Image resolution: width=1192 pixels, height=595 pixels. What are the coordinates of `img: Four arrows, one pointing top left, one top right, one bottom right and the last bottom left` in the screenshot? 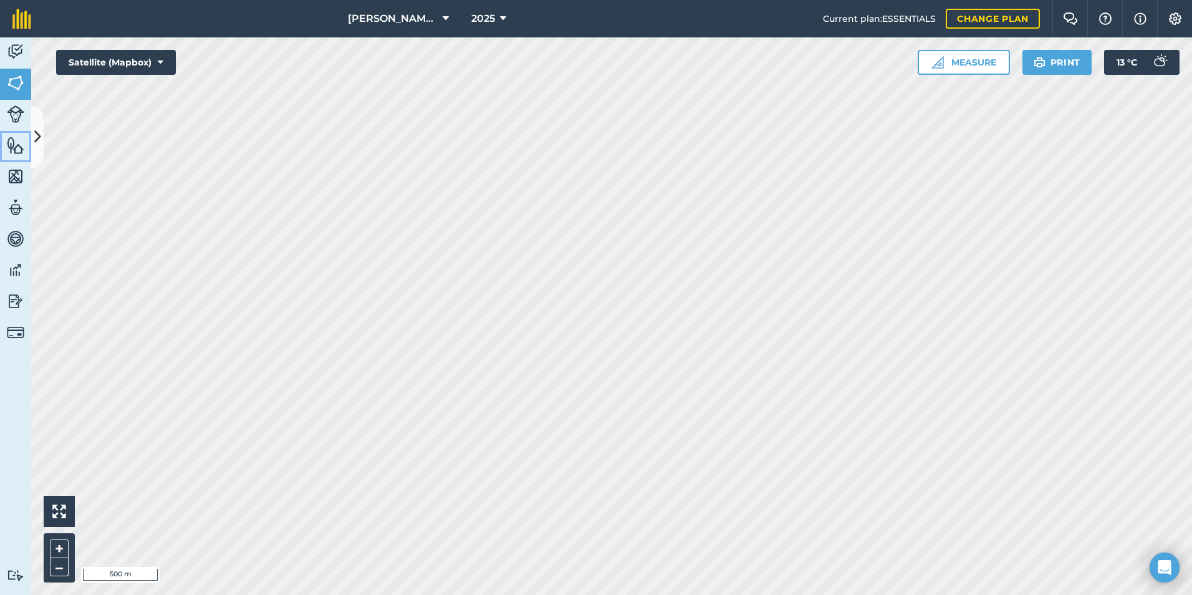 It's located at (59, 511).